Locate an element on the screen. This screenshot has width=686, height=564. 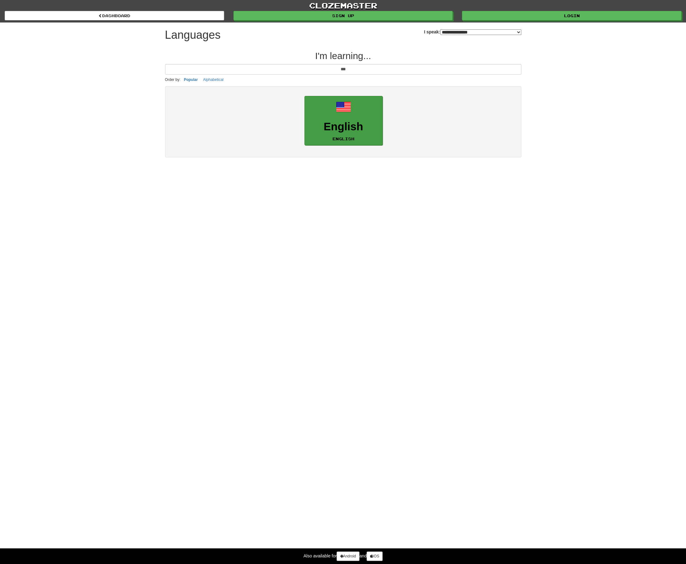
h3: English is located at coordinates (343, 126).